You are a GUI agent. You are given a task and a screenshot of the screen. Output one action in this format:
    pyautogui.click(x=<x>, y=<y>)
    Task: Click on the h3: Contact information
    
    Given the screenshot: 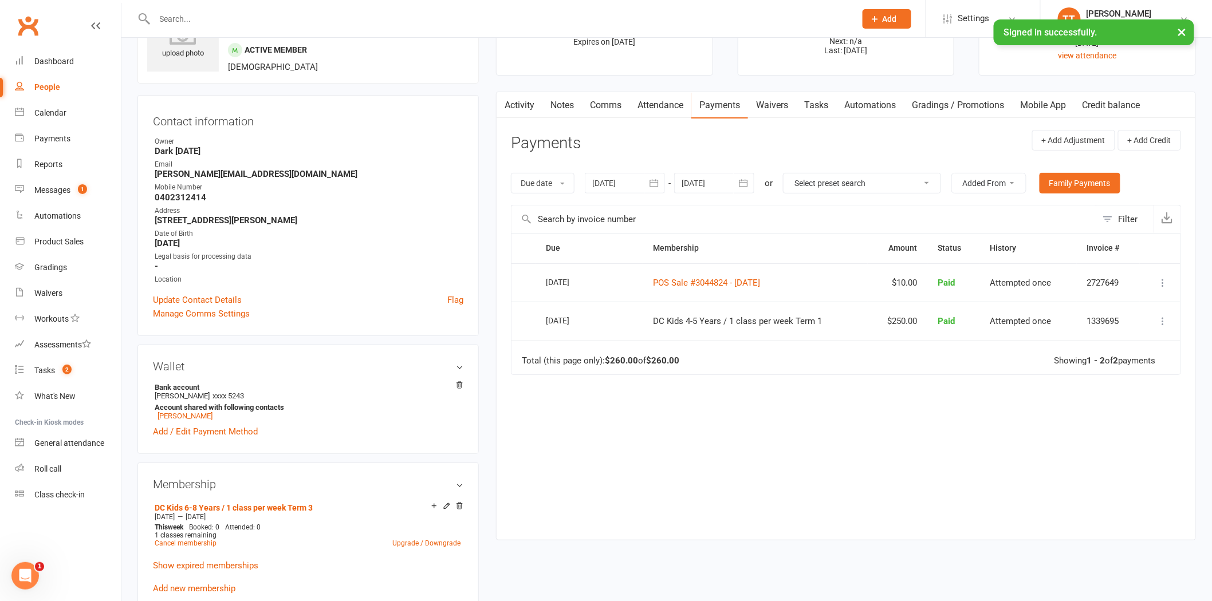 What is the action you would take?
    pyautogui.click(x=308, y=119)
    